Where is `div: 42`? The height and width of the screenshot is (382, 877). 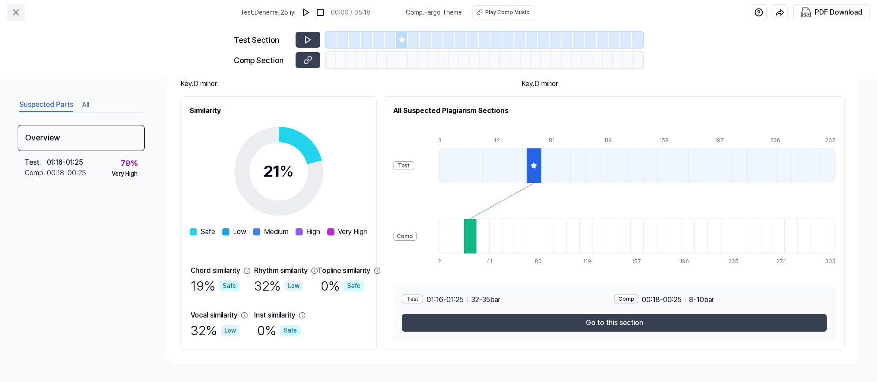 div: 42 is located at coordinates (500, 140).